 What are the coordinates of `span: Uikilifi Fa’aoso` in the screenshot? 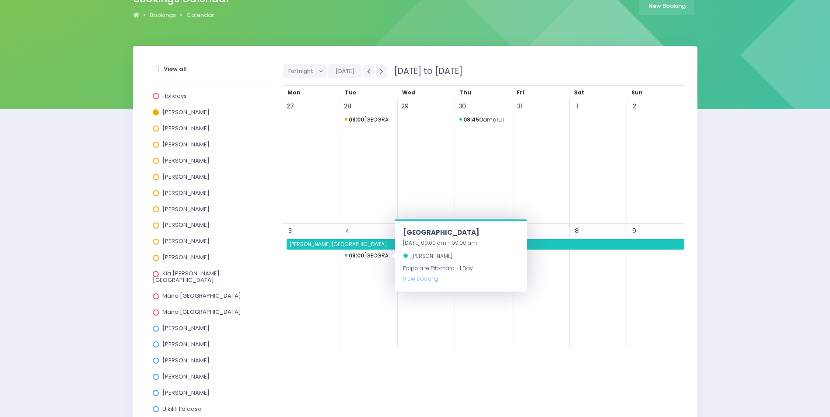 It's located at (182, 409).